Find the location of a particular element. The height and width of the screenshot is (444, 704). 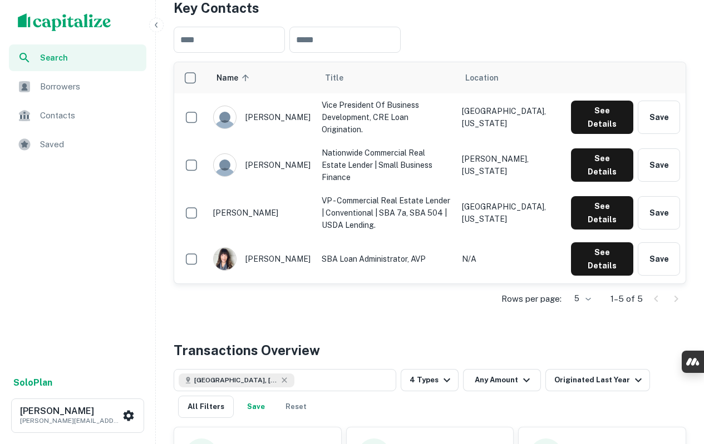

button: Reset is located at coordinates (296, 407).